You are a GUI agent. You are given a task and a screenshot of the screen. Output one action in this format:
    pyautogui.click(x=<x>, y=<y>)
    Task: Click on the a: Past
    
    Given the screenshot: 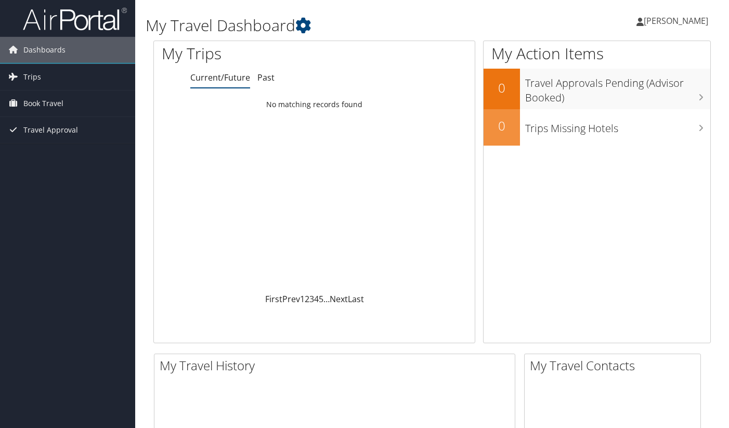 What is the action you would take?
    pyautogui.click(x=266, y=78)
    